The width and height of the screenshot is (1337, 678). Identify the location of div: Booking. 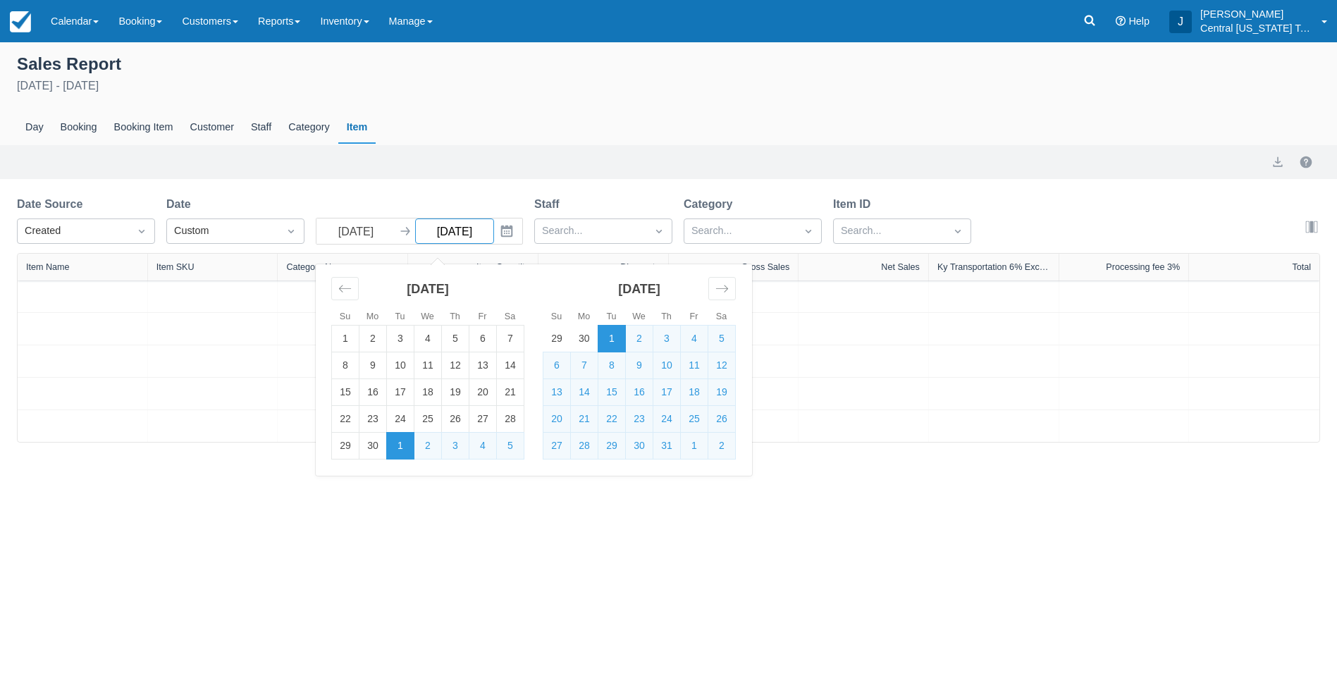
(79, 128).